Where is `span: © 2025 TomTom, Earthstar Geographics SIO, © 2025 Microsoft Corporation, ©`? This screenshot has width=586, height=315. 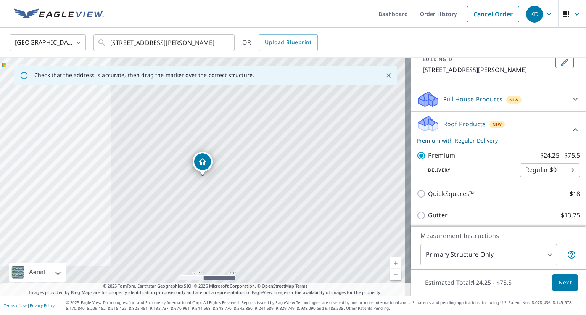 span: © 2025 TomTom, Earthstar Geographics SIO, © 2025 Microsoft Corporation, © is located at coordinates (205, 286).